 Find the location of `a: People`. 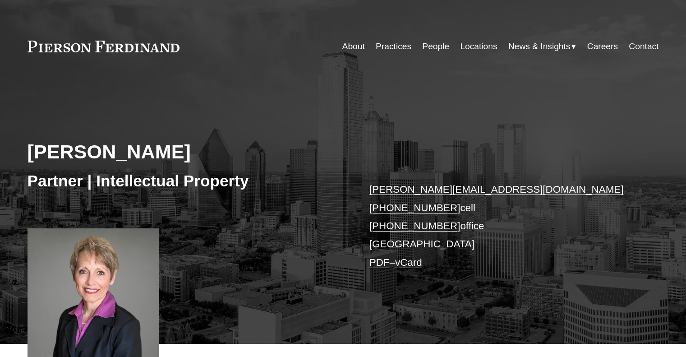

a: People is located at coordinates (436, 46).